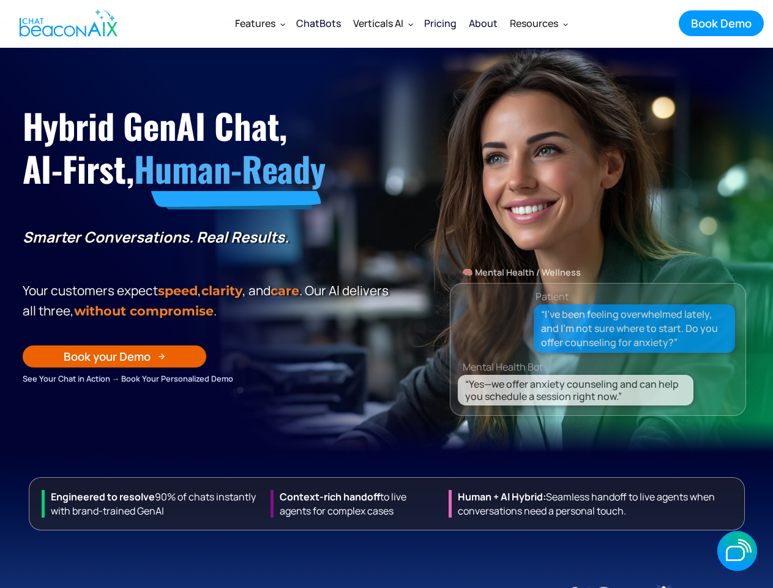 The height and width of the screenshot is (588, 773). I want to click on div: 90% of chats instantly with brand-trained GenAI, so click(151, 503).